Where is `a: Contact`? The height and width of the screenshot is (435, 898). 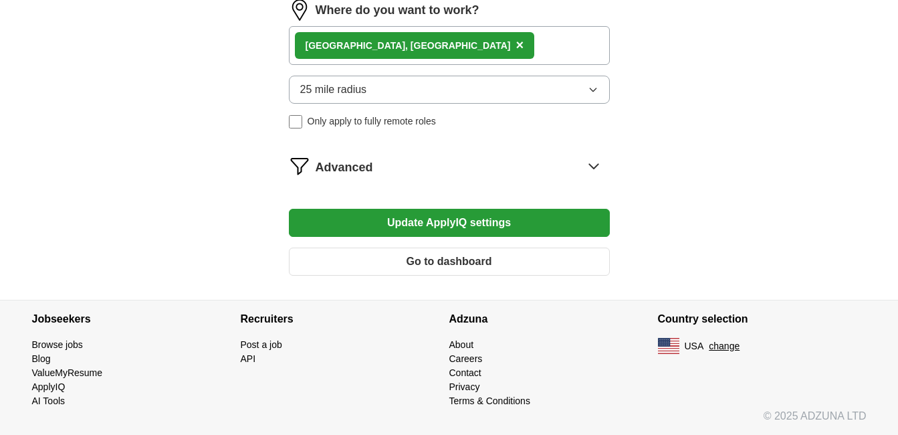 a: Contact is located at coordinates (465, 372).